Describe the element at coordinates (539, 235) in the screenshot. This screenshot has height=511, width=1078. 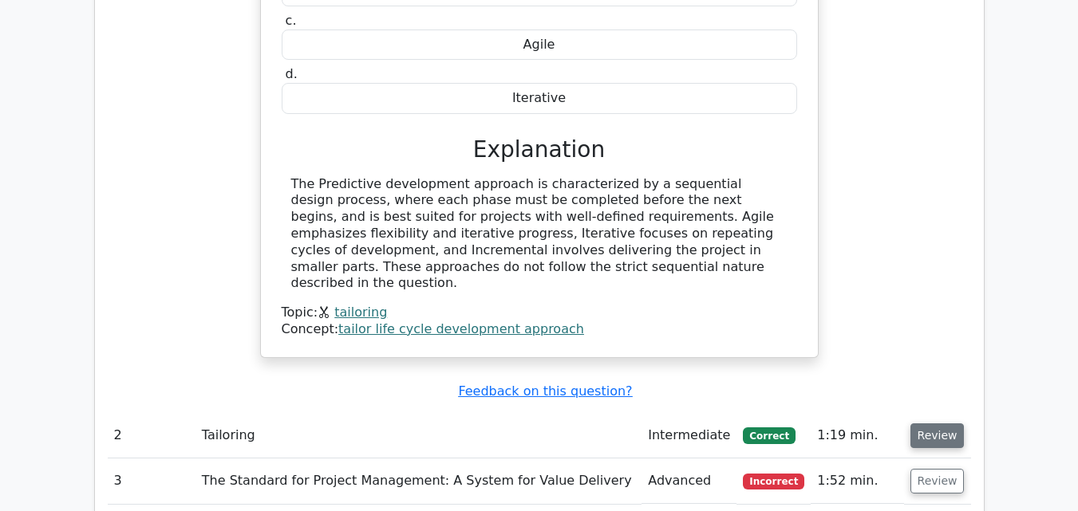
I see `div: The Predictive development approach is characterized by a sequential design process, where each p...` at that location.